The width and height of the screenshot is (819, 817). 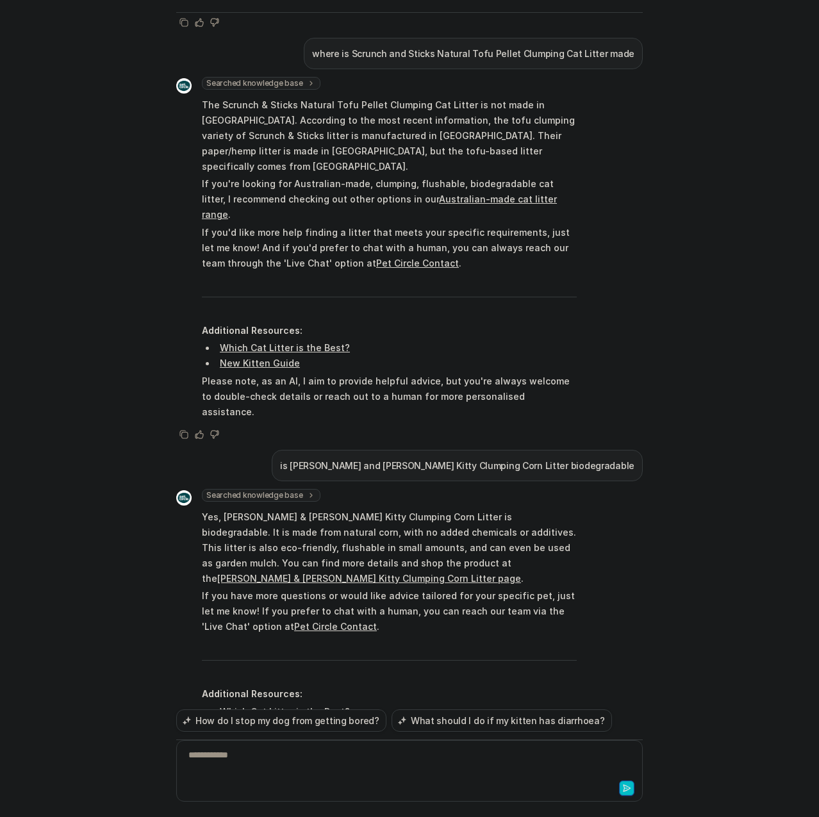 What do you see at coordinates (281, 720) in the screenshot?
I see `button: How do I stop my dog from getting bored?` at bounding box center [281, 720].